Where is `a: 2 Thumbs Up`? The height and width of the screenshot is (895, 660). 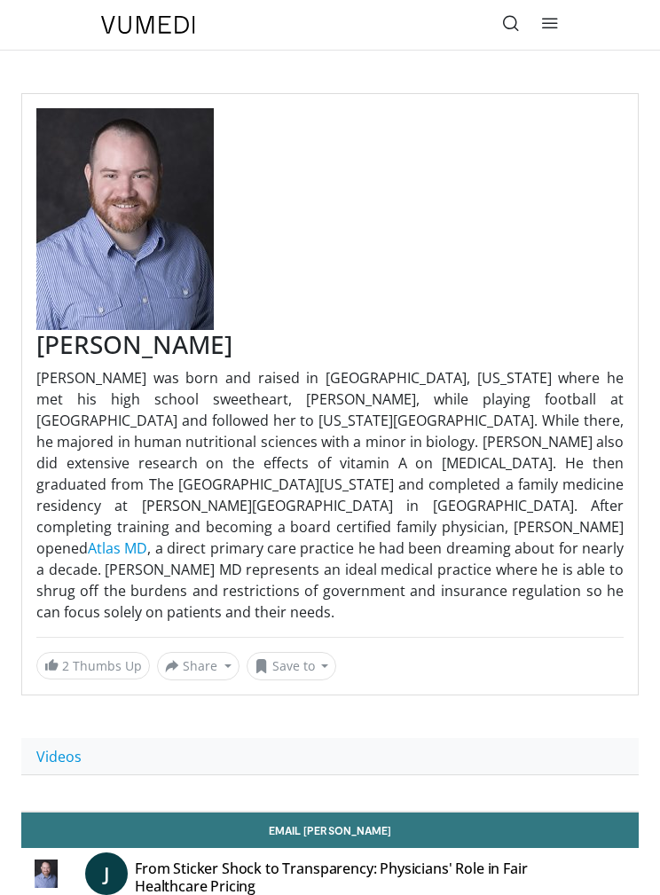 a: 2 Thumbs Up is located at coordinates (93, 665).